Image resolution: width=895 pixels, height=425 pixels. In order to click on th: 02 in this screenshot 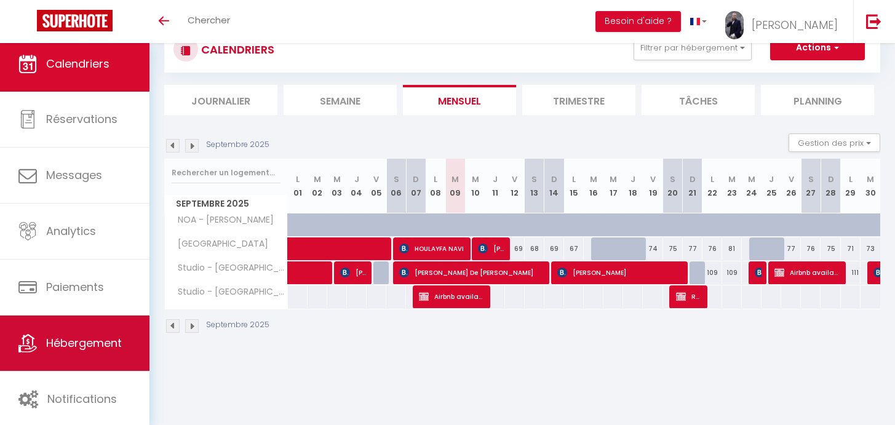, I will do `click(317, 186)`.